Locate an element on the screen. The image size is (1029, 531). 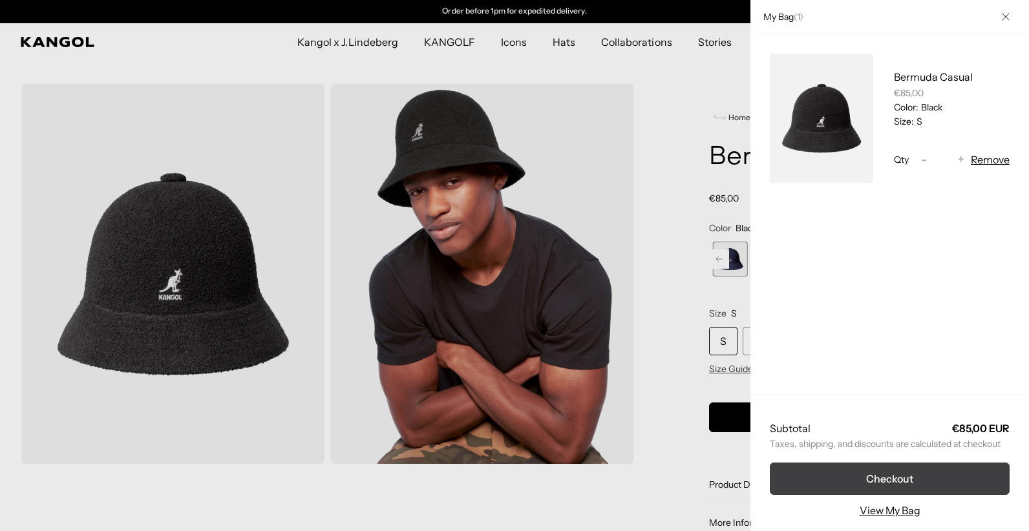
button: Remove Bermuda Casual - Black / S is located at coordinates (990, 160).